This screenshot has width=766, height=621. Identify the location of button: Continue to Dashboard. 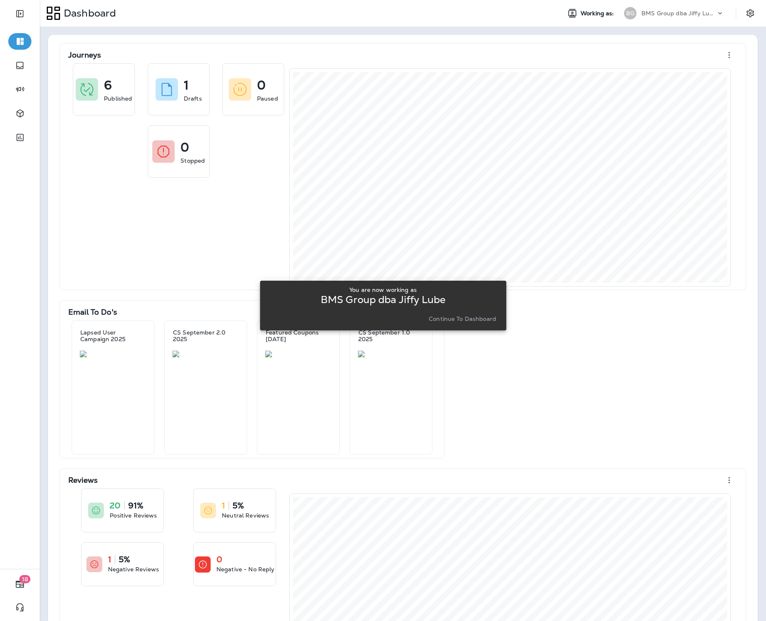
(462, 319).